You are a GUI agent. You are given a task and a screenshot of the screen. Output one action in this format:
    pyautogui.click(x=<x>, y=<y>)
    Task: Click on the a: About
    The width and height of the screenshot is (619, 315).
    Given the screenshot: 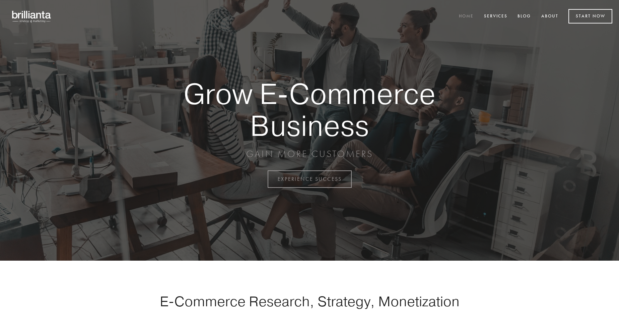 What is the action you would take?
    pyautogui.click(x=550, y=16)
    